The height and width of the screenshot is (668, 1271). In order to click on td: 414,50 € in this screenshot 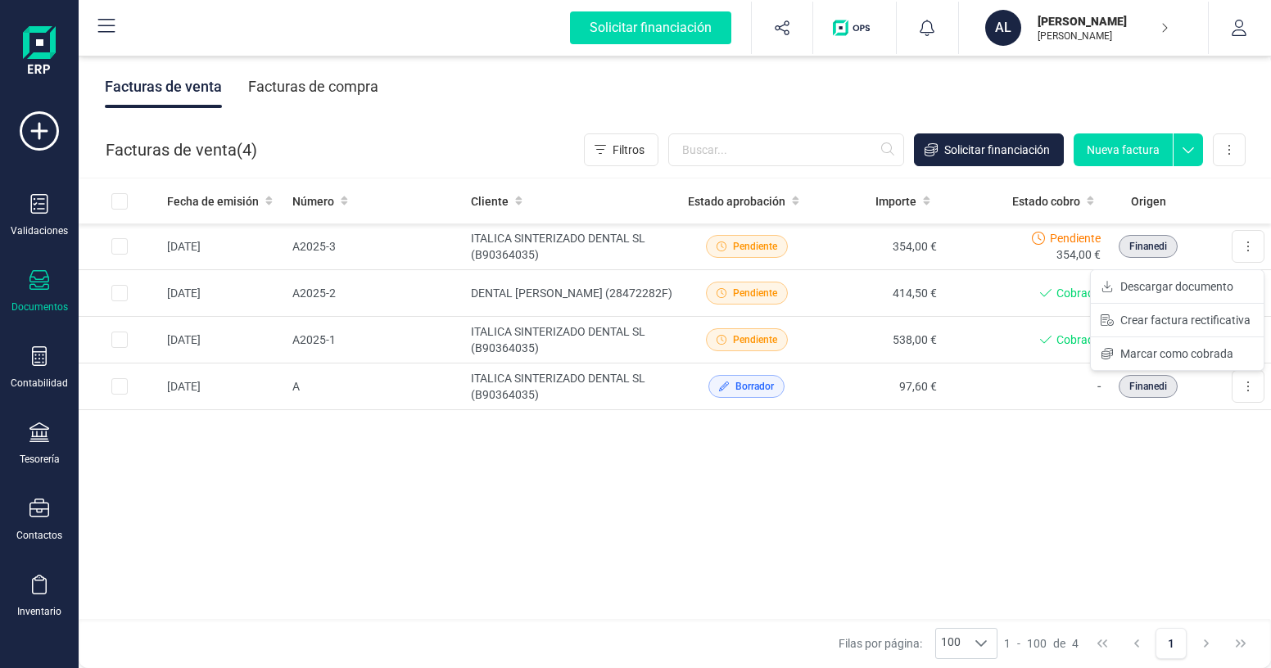, I will do `click(878, 293)`.